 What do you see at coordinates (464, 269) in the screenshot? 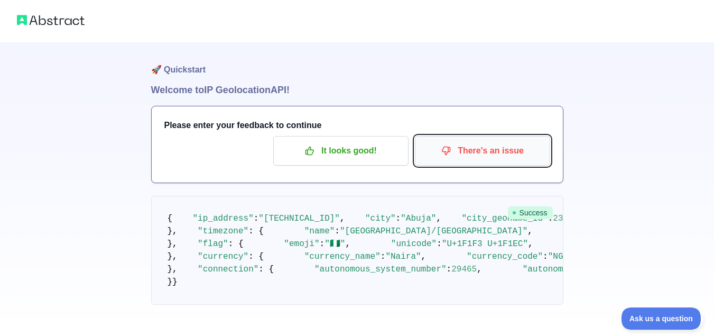
I see `span: 29465` at bounding box center [464, 269].